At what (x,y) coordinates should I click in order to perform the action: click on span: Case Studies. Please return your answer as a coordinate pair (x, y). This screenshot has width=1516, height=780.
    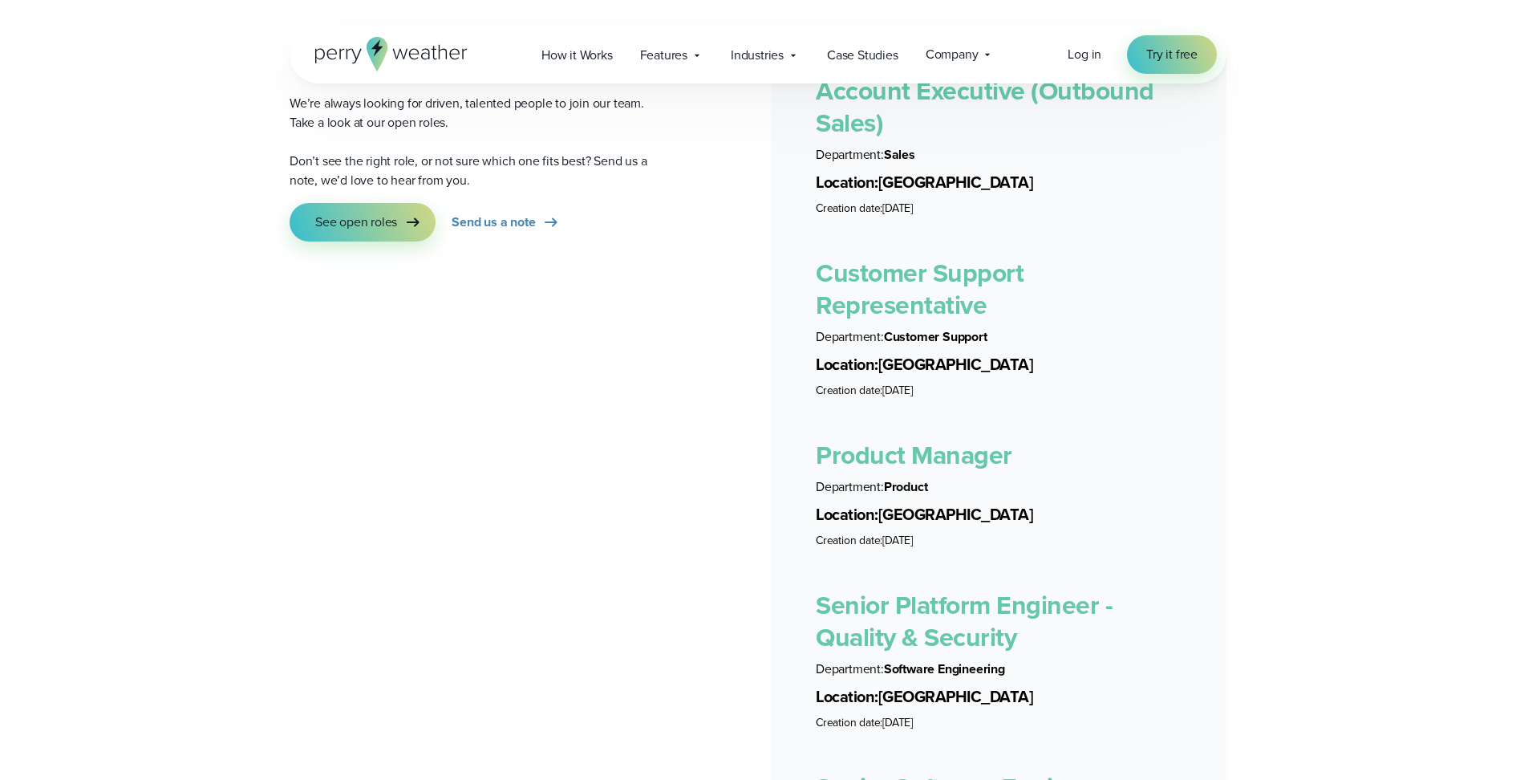
    Looking at the image, I should click on (863, 55).